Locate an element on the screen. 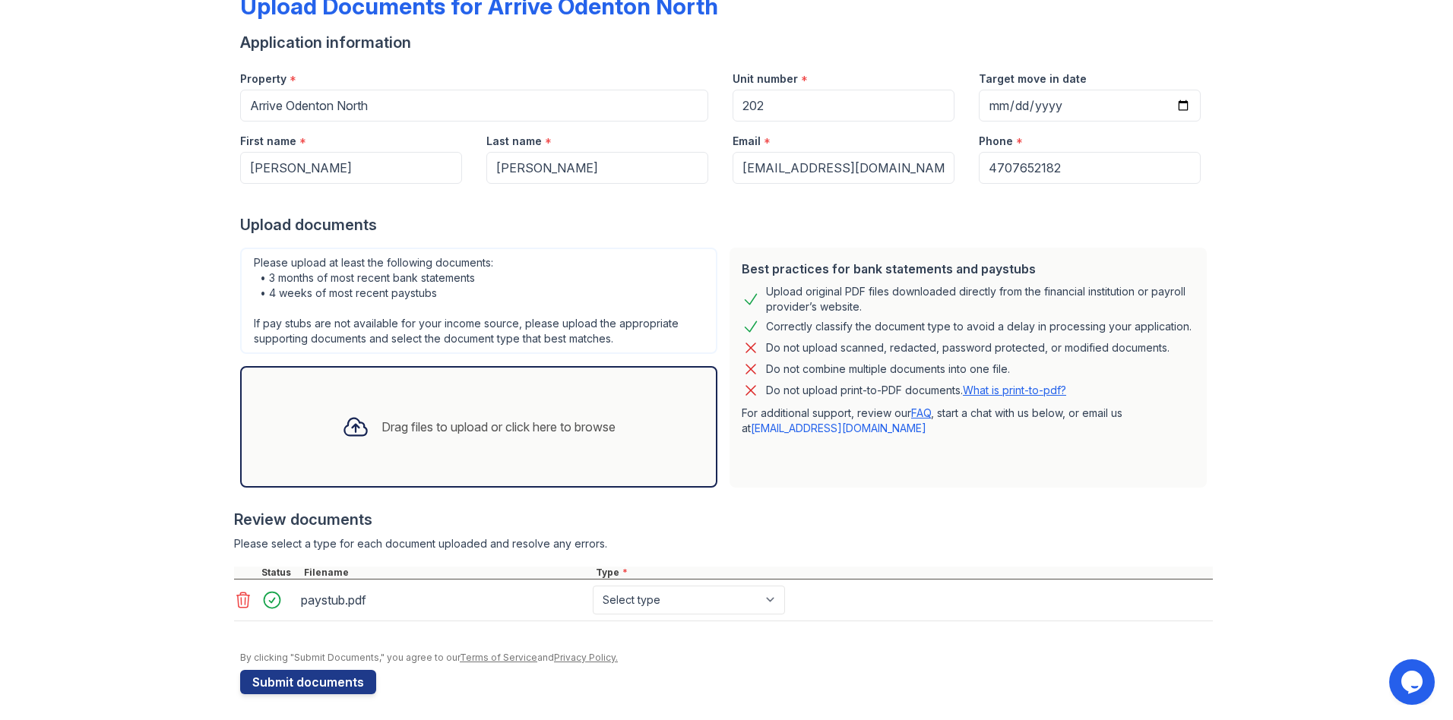 The image size is (1453, 720). a: Terms of Service is located at coordinates (498, 657).